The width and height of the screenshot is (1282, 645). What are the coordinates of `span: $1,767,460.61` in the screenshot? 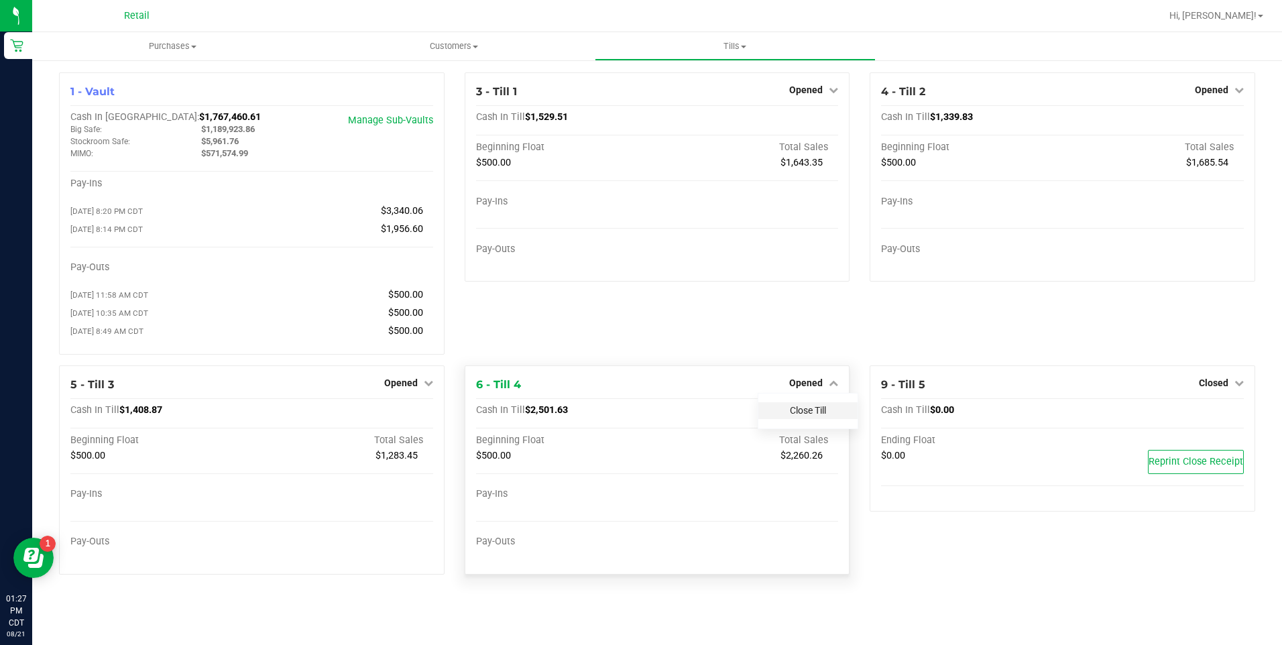 It's located at (230, 117).